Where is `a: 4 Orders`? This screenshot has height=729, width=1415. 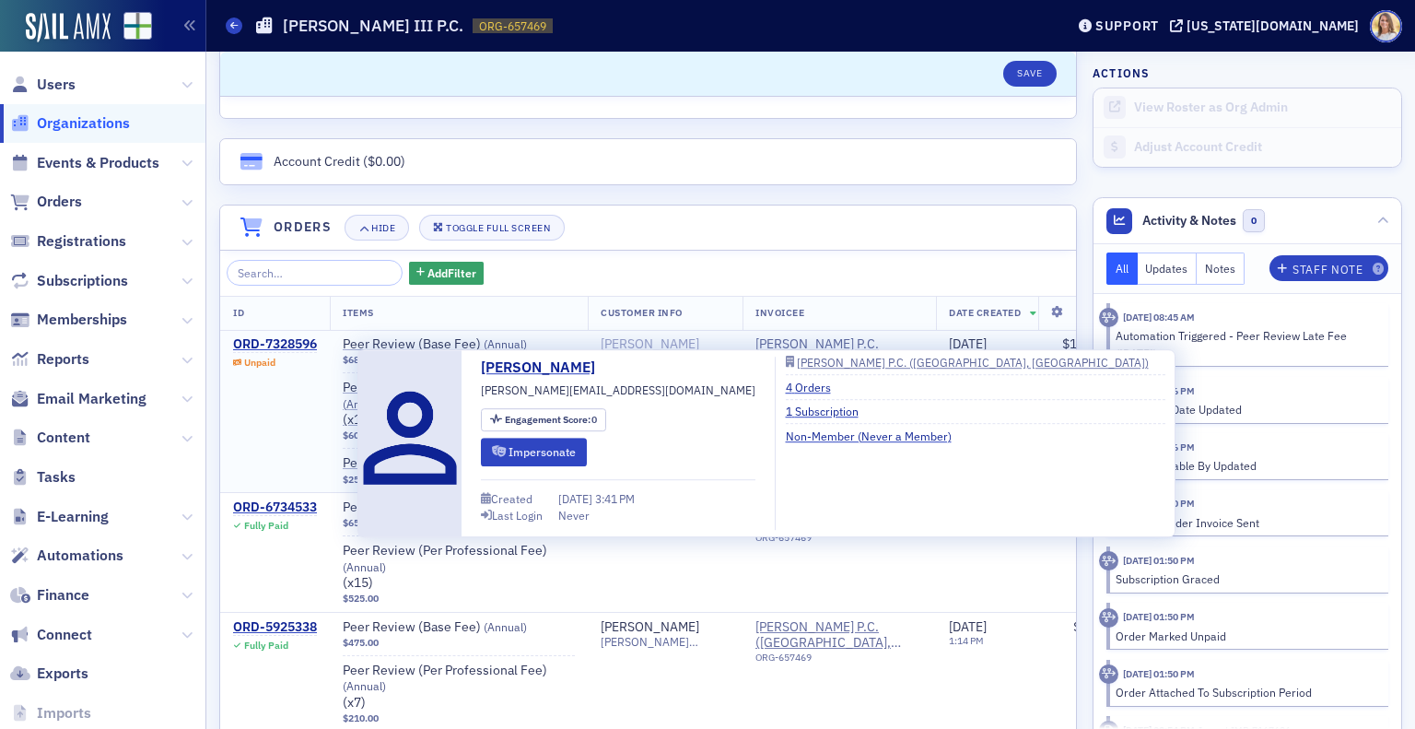 a: 4 Orders is located at coordinates (815, 387).